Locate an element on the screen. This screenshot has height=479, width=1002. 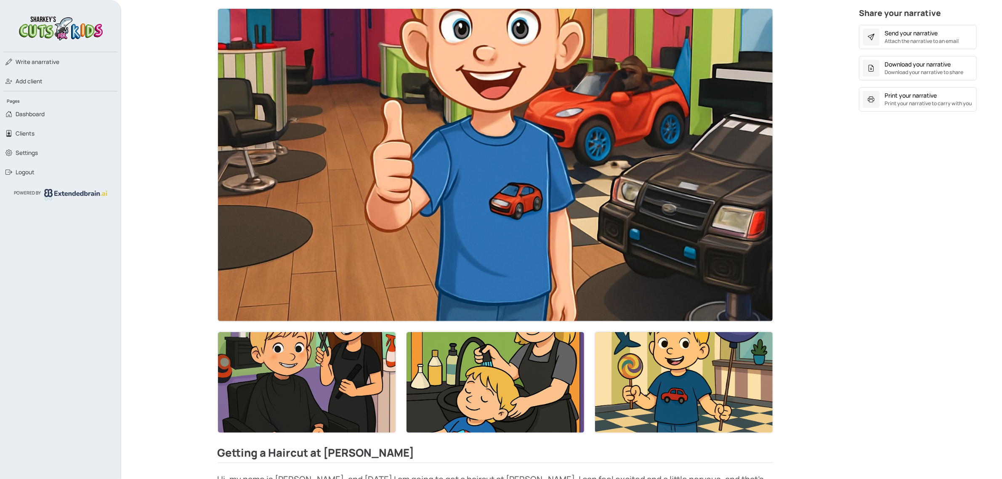
span: Settings is located at coordinates (27, 153).